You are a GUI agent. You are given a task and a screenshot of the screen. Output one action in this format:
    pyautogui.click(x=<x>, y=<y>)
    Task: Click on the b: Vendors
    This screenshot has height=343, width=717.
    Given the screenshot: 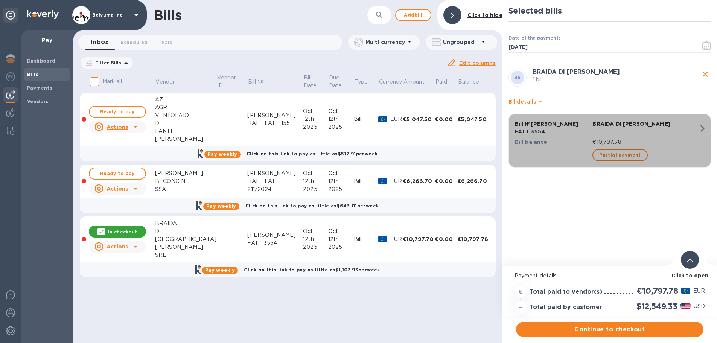 What is the action you would take?
    pyautogui.click(x=38, y=101)
    